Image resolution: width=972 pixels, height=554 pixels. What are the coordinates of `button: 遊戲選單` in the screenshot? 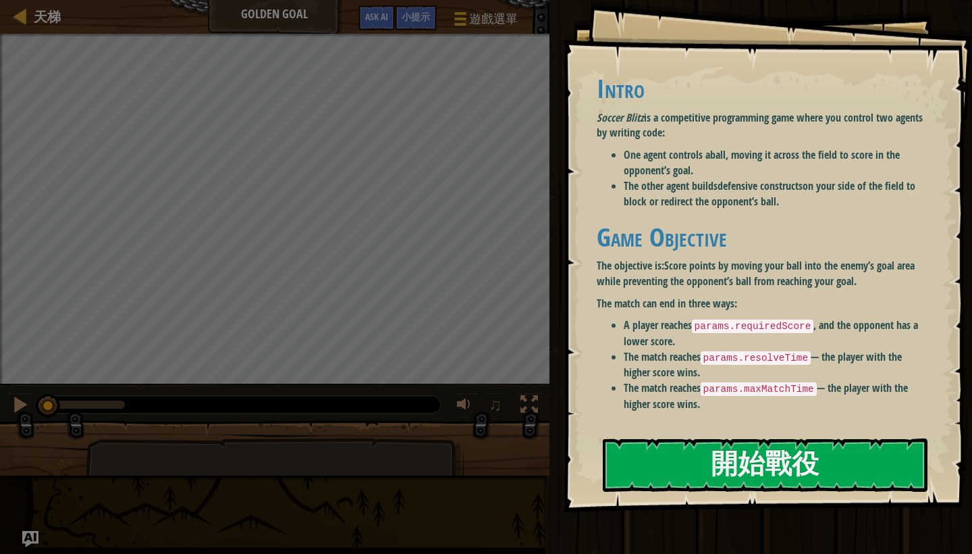 It's located at (485, 21).